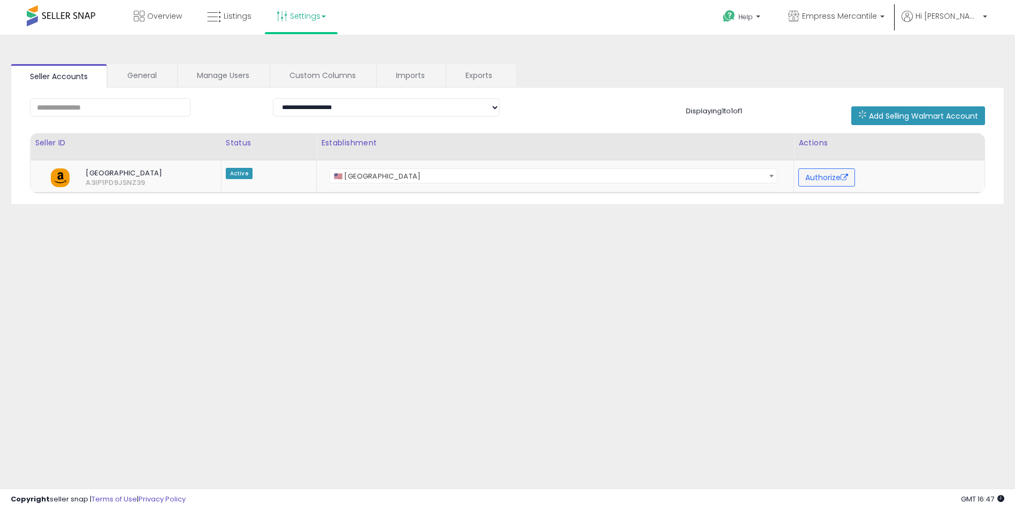  Describe the element at coordinates (142, 75) in the screenshot. I see `a: General` at that location.